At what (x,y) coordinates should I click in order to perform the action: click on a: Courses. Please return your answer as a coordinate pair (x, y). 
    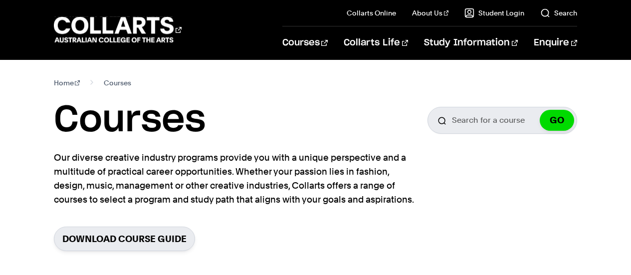
    Looking at the image, I should click on (305, 43).